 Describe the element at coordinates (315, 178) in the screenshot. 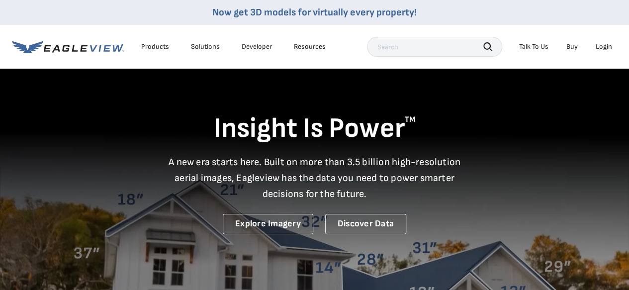

I see `p: A new era starts here. Built on more than 3.5 billion high-resolution aerial images, Eagleview ha...` at that location.